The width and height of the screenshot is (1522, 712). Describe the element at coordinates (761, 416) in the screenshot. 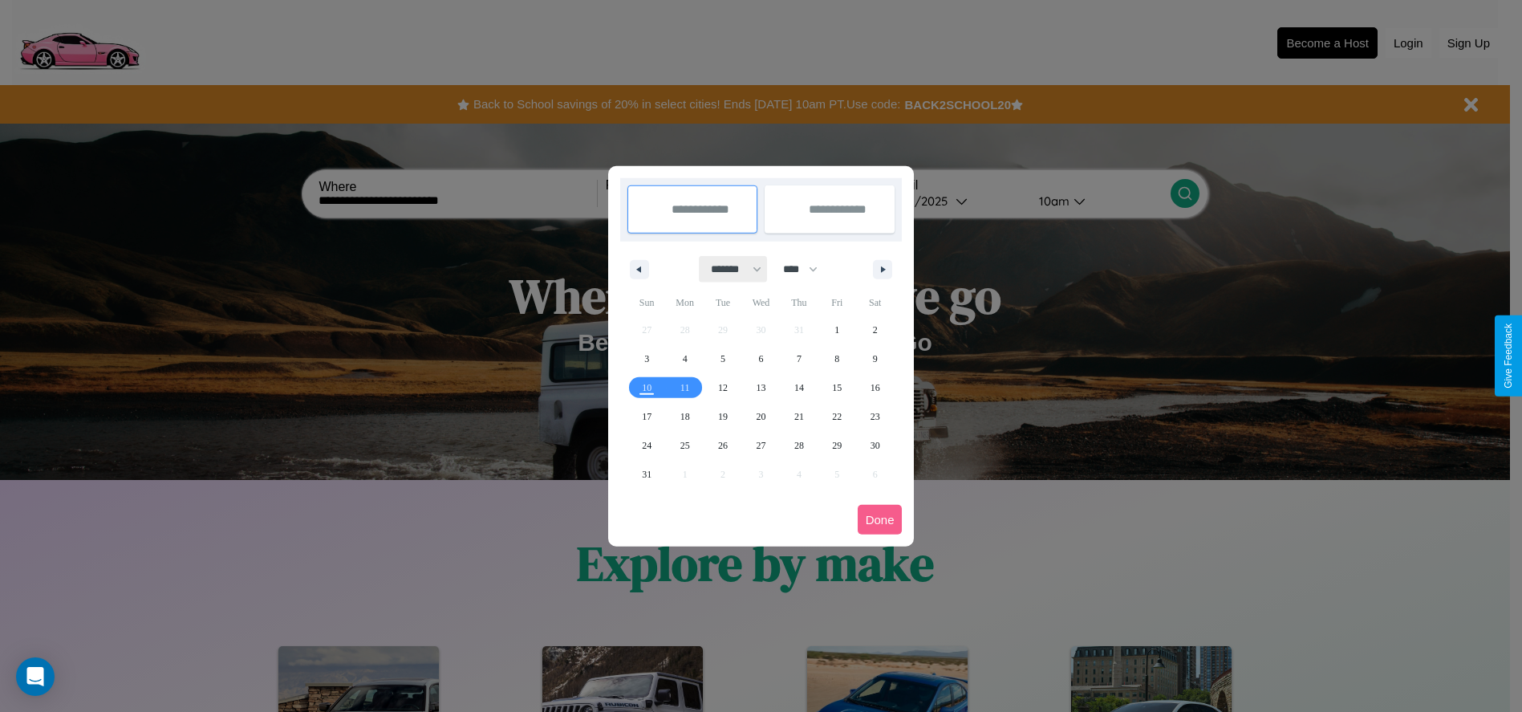

I see `button: 20` at that location.